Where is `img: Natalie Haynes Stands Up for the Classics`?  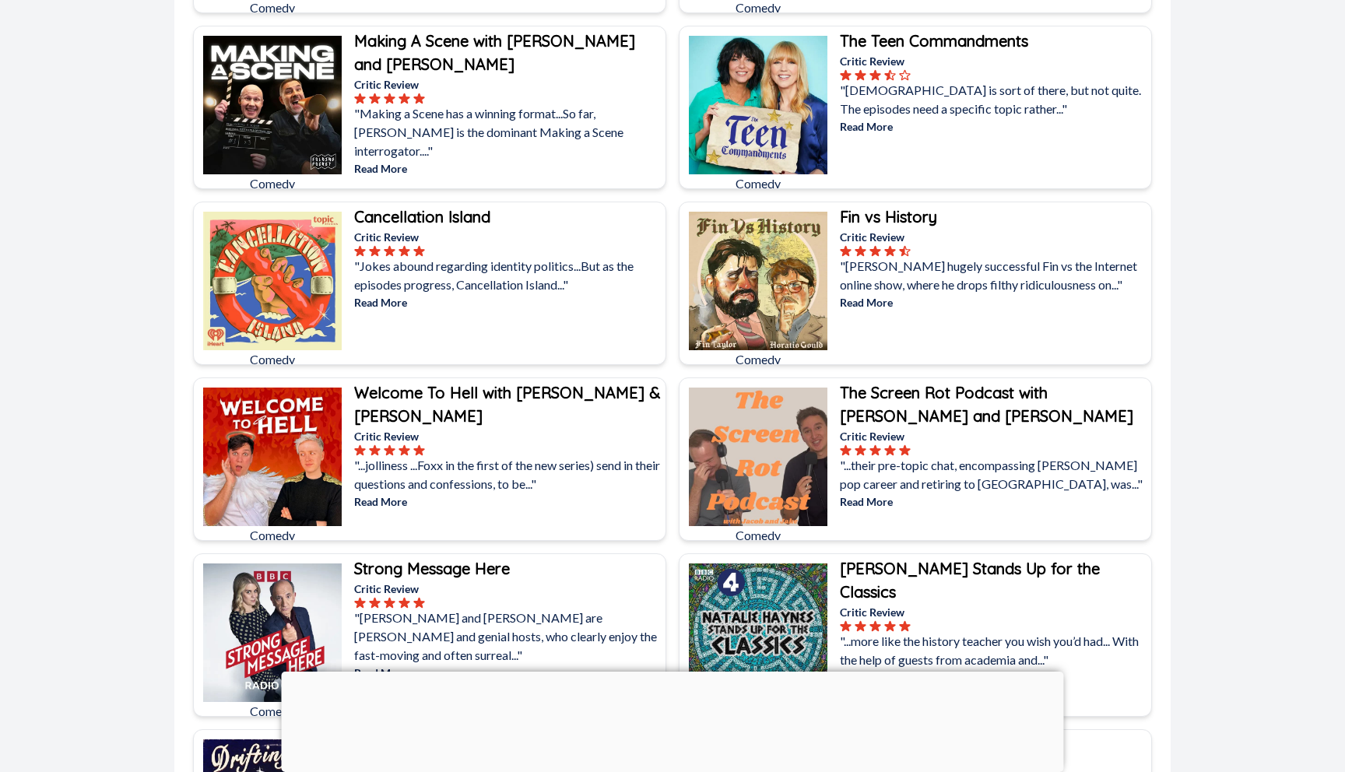 img: Natalie Haynes Stands Up for the Classics is located at coordinates (758, 633).